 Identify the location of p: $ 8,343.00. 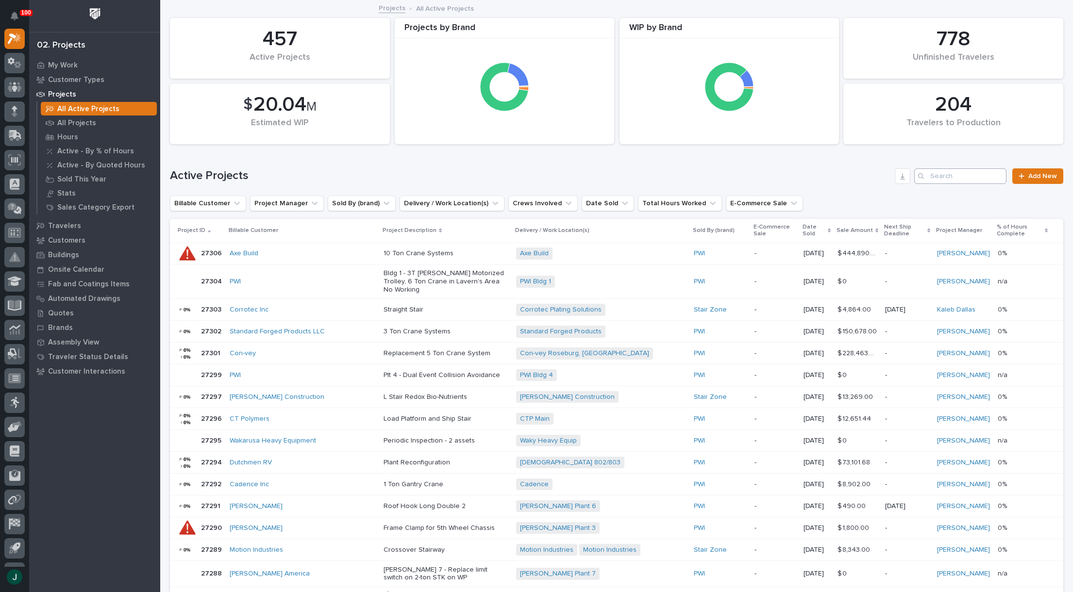
(855, 549).